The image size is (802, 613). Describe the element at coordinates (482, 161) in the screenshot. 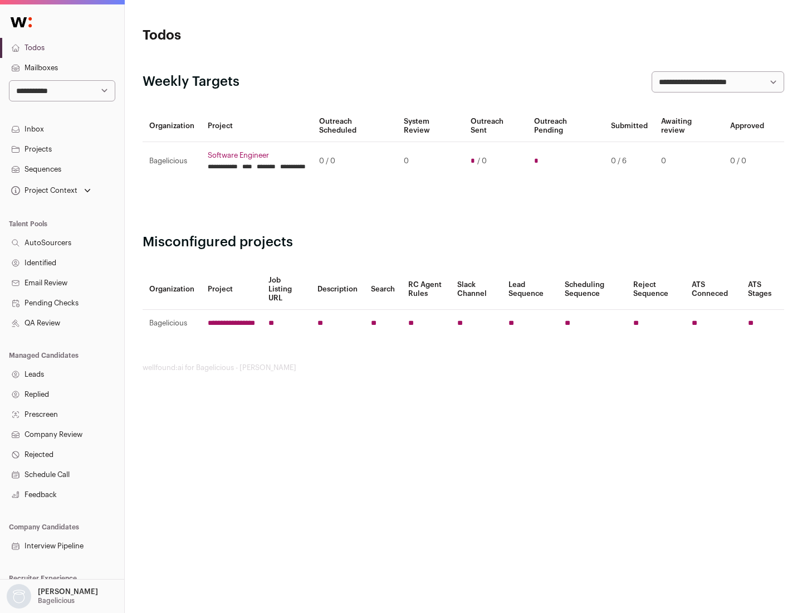

I see `span: / 0` at that location.